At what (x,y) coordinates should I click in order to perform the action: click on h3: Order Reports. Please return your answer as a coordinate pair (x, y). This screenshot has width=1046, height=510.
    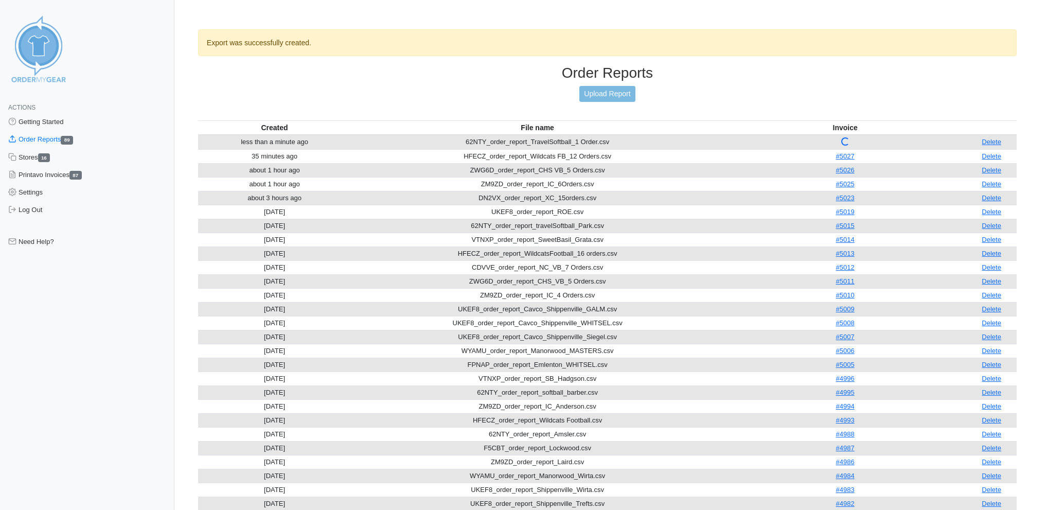
    Looking at the image, I should click on (607, 73).